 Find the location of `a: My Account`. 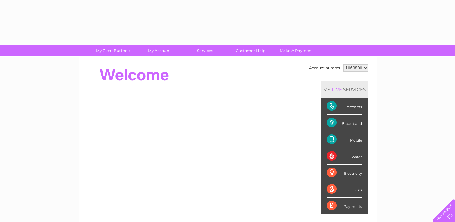

a: My Account is located at coordinates (159, 51).